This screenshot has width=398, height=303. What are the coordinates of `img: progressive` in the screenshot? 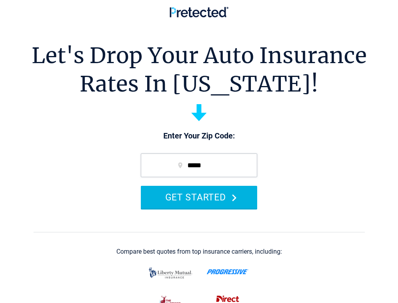 It's located at (227, 271).